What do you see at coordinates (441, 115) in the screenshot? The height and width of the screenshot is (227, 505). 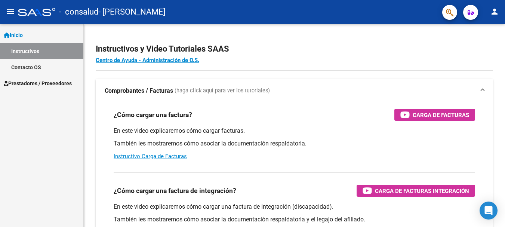 I see `span: Carga de Facturas` at bounding box center [441, 115].